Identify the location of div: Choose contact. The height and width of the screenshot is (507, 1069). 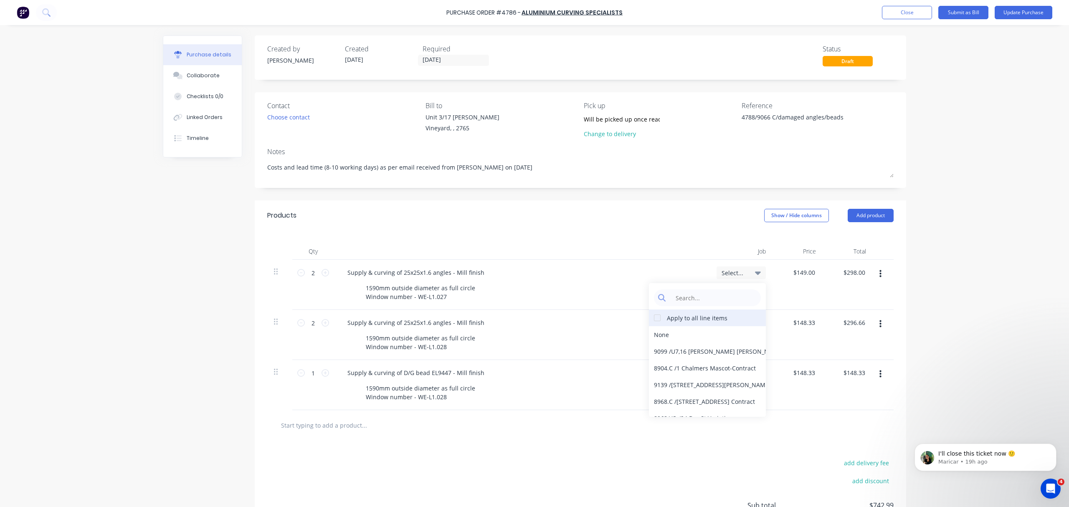
(289, 117).